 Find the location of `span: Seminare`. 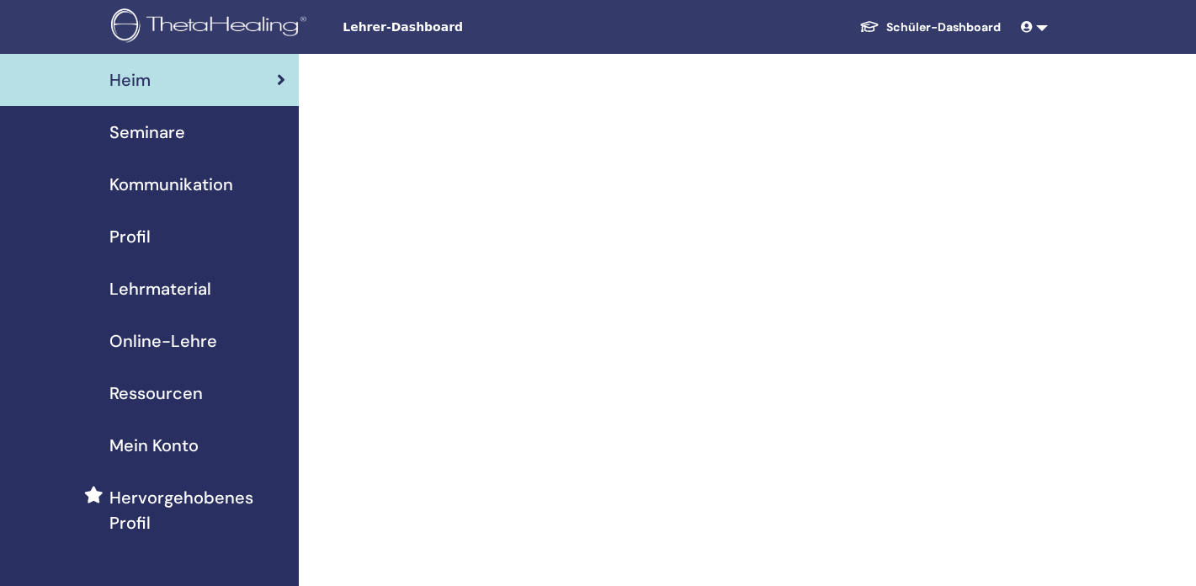

span: Seminare is located at coordinates (147, 132).